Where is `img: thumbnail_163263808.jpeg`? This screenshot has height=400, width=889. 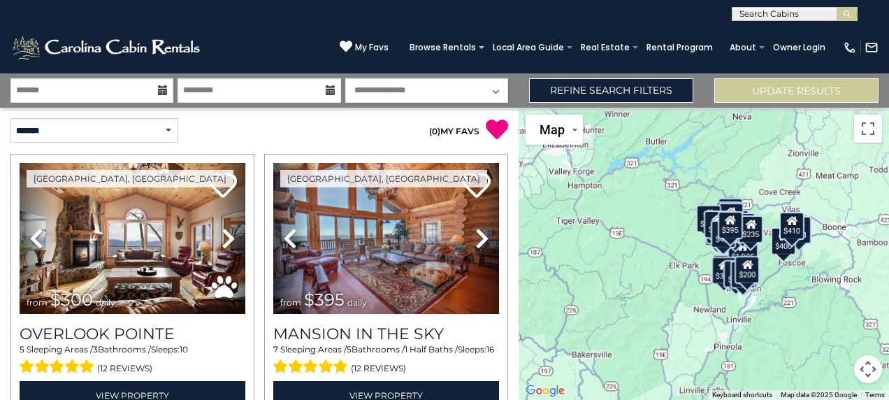 img: thumbnail_163263808.jpeg is located at coordinates (386, 238).